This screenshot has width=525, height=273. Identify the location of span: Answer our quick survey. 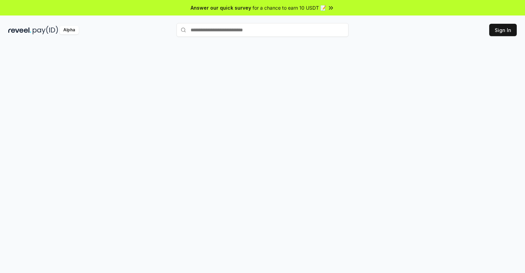
(221, 8).